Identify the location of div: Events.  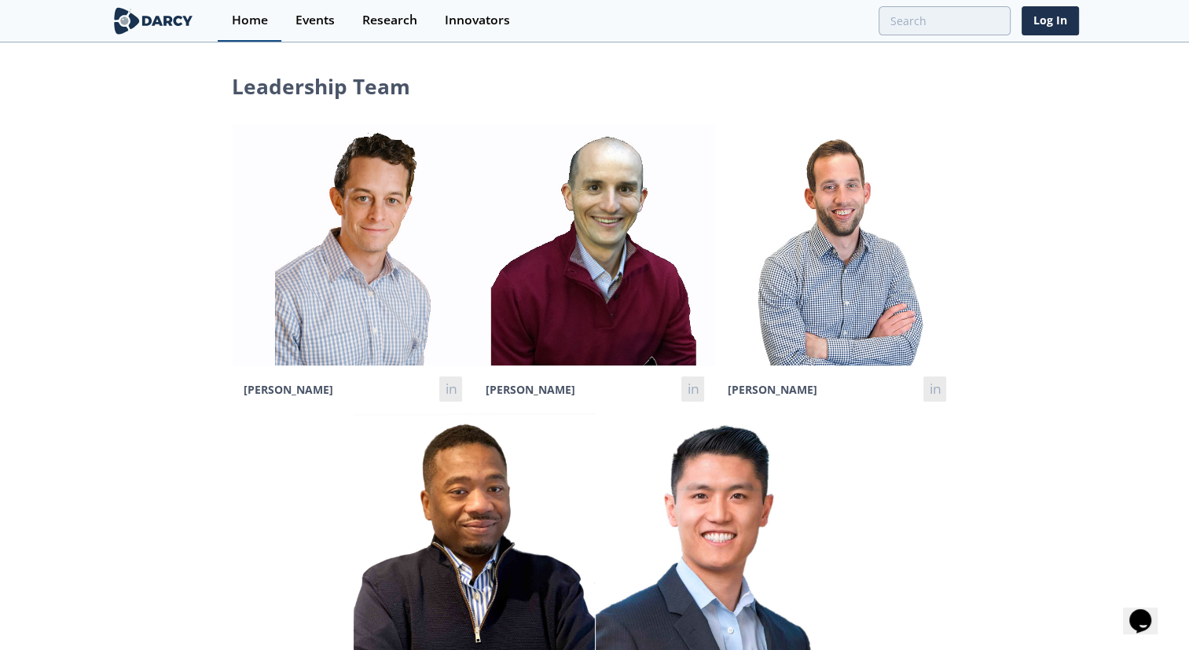
(315, 20).